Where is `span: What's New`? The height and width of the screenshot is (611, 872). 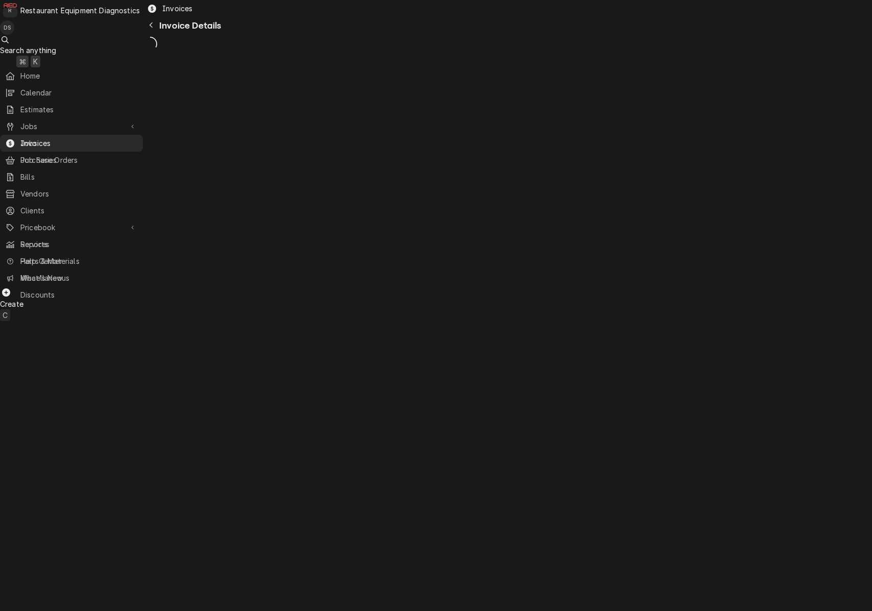 span: What's New is located at coordinates (79, 278).